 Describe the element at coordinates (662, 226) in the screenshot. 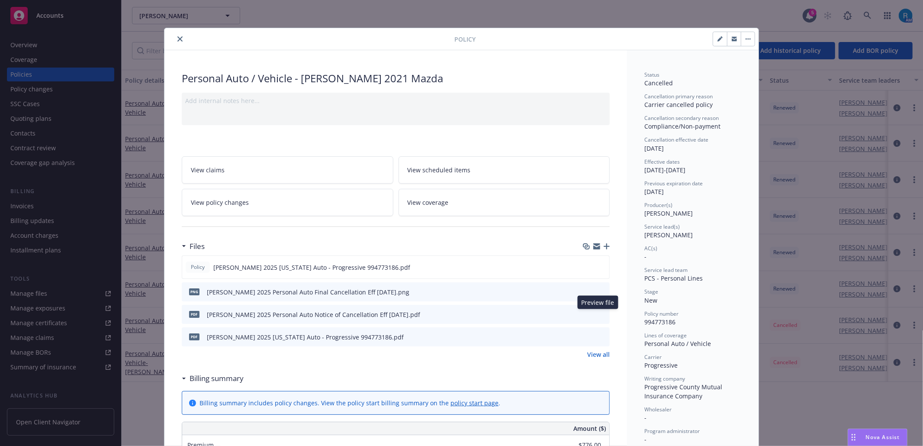

I see `span: Service lead(s)` at that location.